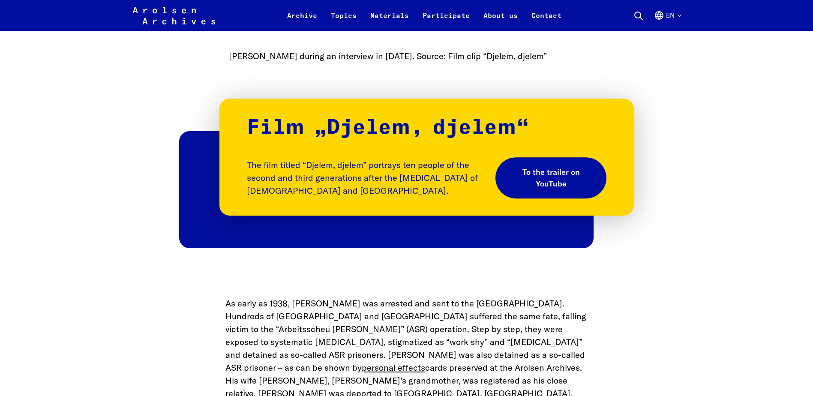  Describe the element at coordinates (667, 21) in the screenshot. I see `button: English, language selection` at that location.